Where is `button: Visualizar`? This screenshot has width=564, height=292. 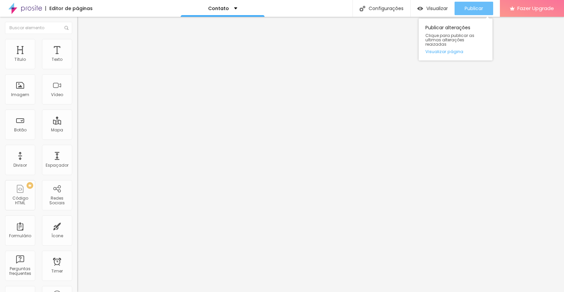
button: Visualizar is located at coordinates (433, 8).